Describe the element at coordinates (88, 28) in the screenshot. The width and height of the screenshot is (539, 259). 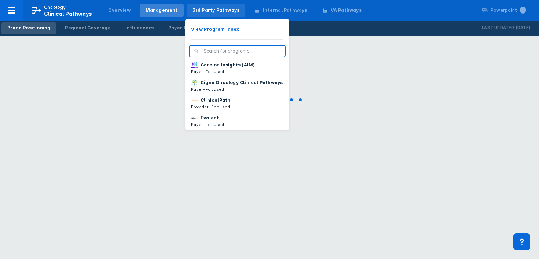
I see `a: Regional Coverage` at that location.